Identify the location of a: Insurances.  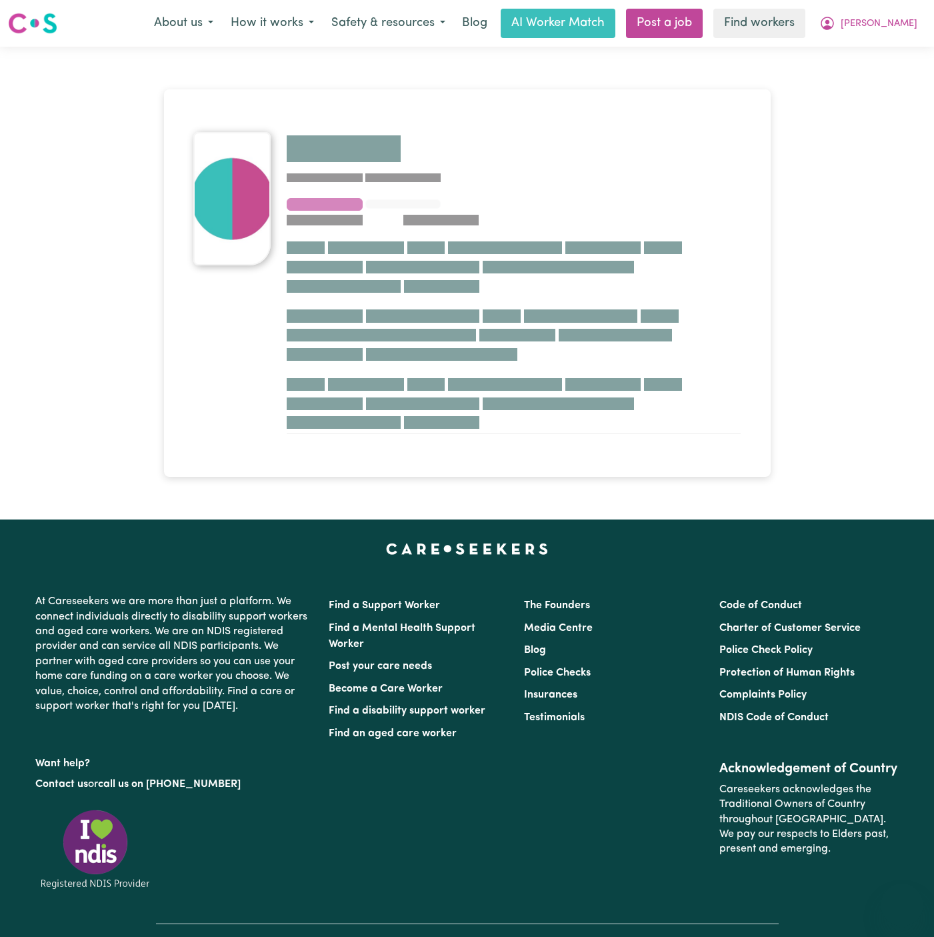
(551, 695).